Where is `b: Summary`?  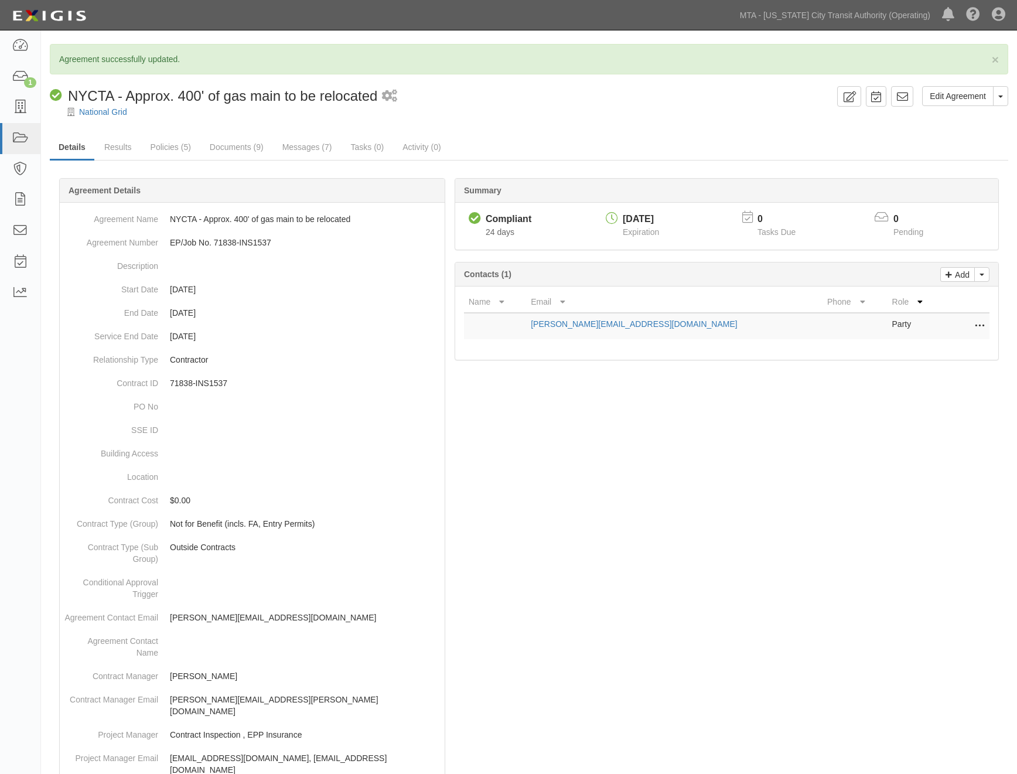
b: Summary is located at coordinates (483, 190).